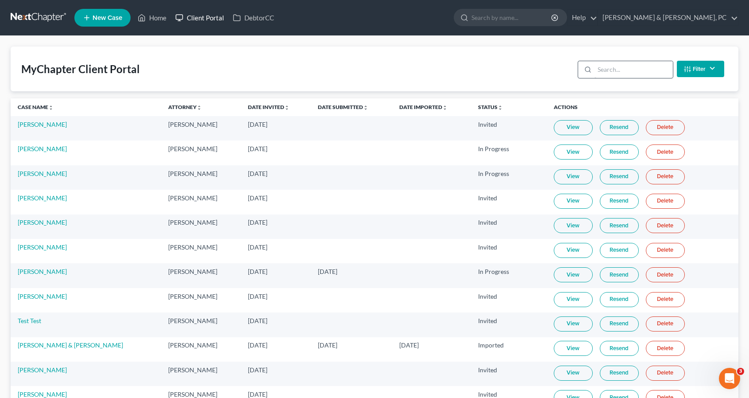 The image size is (749, 398). What do you see at coordinates (35, 107) in the screenshot?
I see `a: Case Nameunfold_more` at bounding box center [35, 107].